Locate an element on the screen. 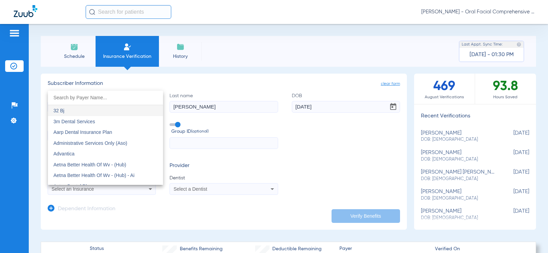 Image resolution: width=548 pixels, height=253 pixels. span: Aetna Better Health Of Wv - (Hub) is located at coordinates (90, 165).